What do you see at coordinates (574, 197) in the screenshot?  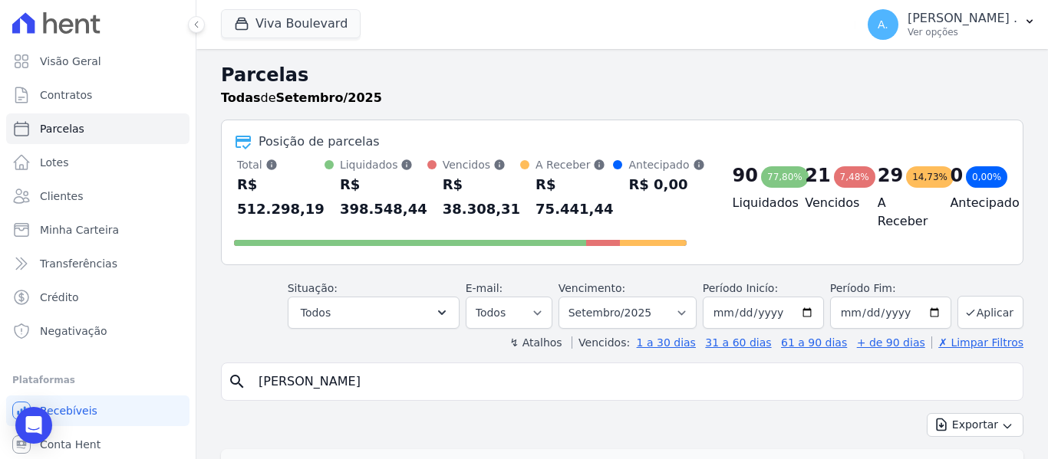 I see `div: R$ 75.441,44` at bounding box center [574, 197].